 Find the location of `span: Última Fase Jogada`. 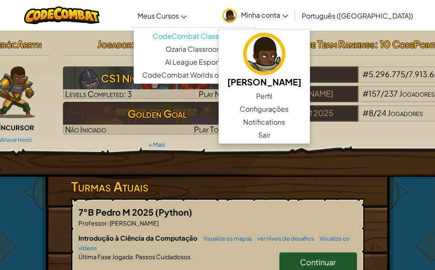

span: Última Fase Jogada is located at coordinates (106, 256).